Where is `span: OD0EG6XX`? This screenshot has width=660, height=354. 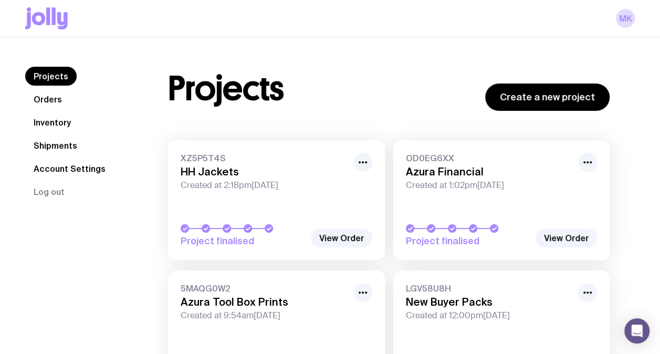
span: OD0EG6XX is located at coordinates (489, 158).